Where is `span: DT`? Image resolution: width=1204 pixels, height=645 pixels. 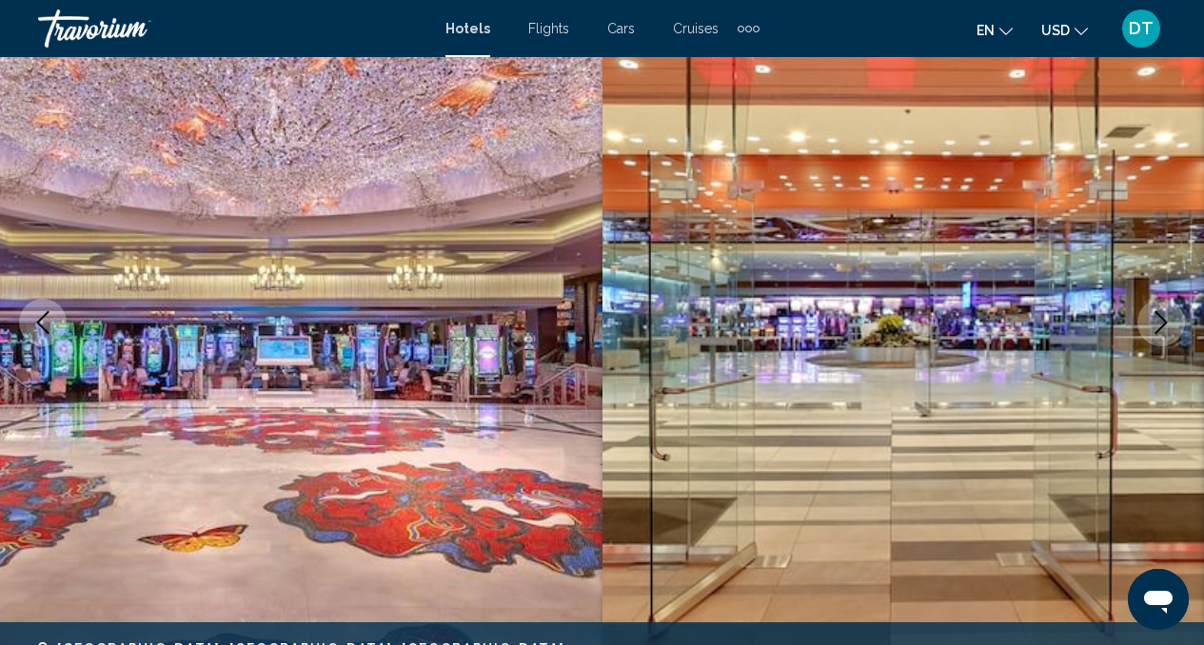
span: DT is located at coordinates (1141, 29).